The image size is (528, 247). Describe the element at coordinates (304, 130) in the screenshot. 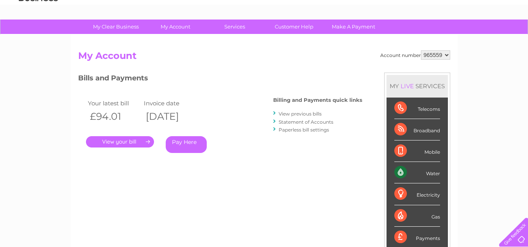

I see `a: Paperless bill settings` at that location.